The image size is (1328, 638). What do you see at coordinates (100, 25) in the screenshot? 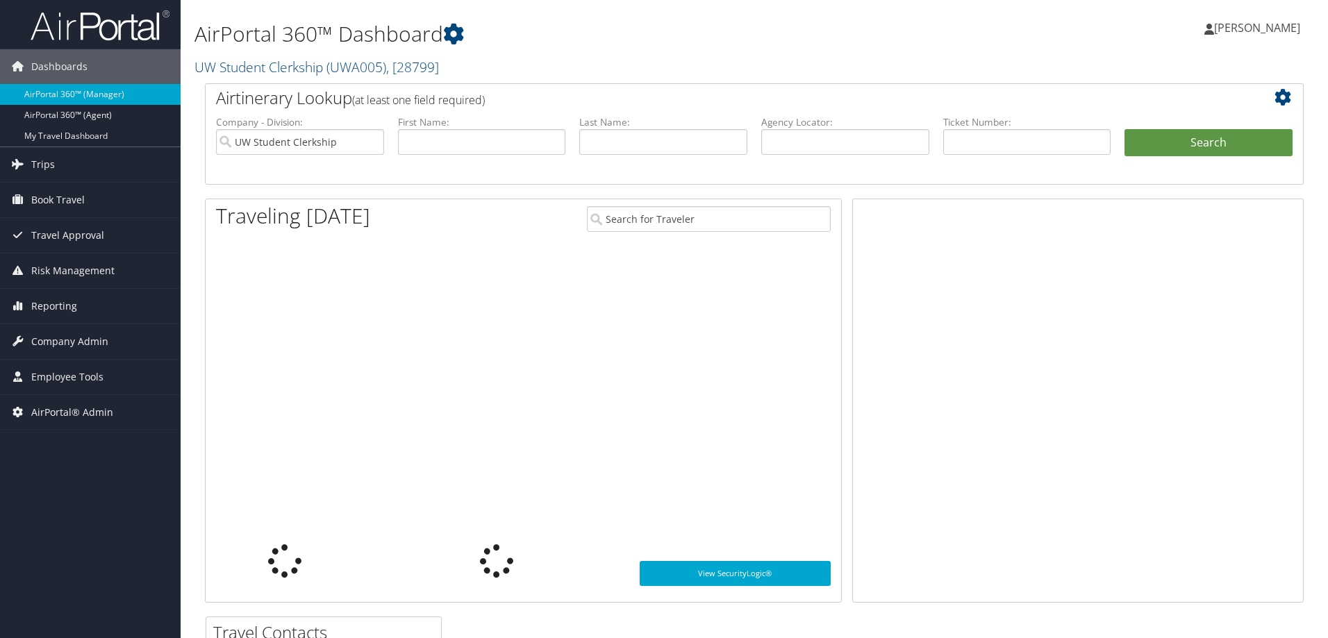
I see `img: airportal-logo.png` at bounding box center [100, 25].